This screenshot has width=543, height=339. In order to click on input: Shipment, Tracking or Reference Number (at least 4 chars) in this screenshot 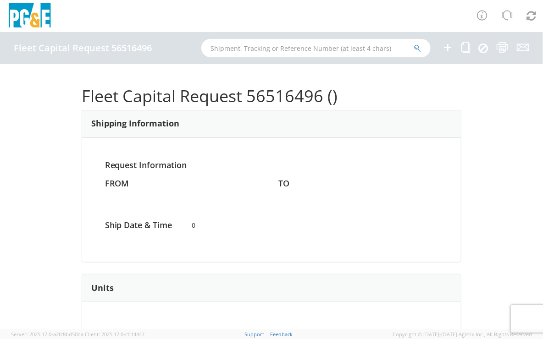, I will do `click(316, 48)`.